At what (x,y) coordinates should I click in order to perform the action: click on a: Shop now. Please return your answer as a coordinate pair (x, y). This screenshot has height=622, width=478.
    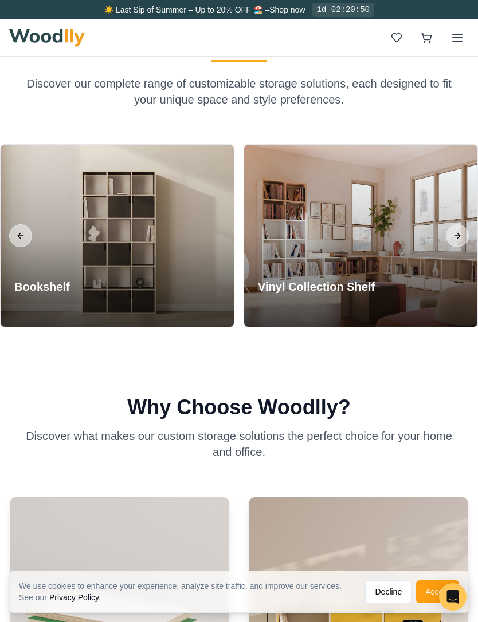
    Looking at the image, I should click on (287, 10).